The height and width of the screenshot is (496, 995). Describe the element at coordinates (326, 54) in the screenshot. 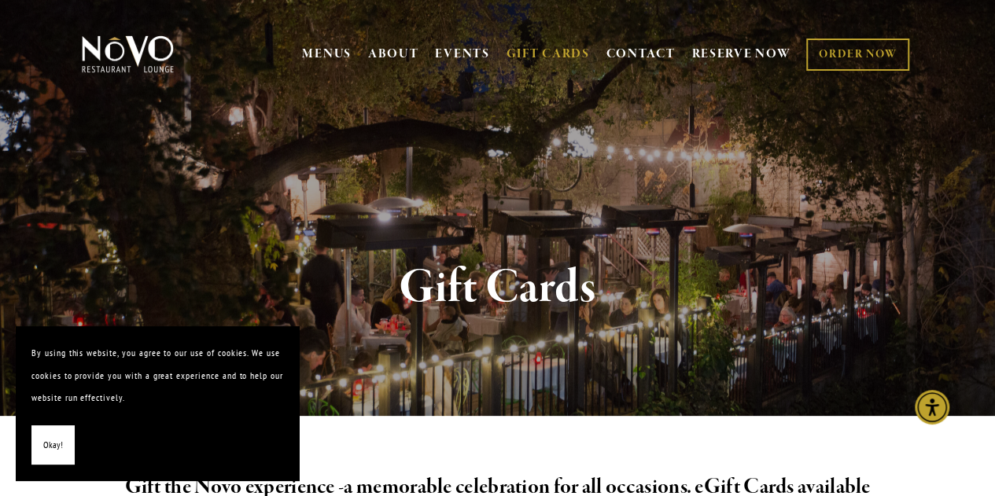

I see `a: MENUS` at that location.